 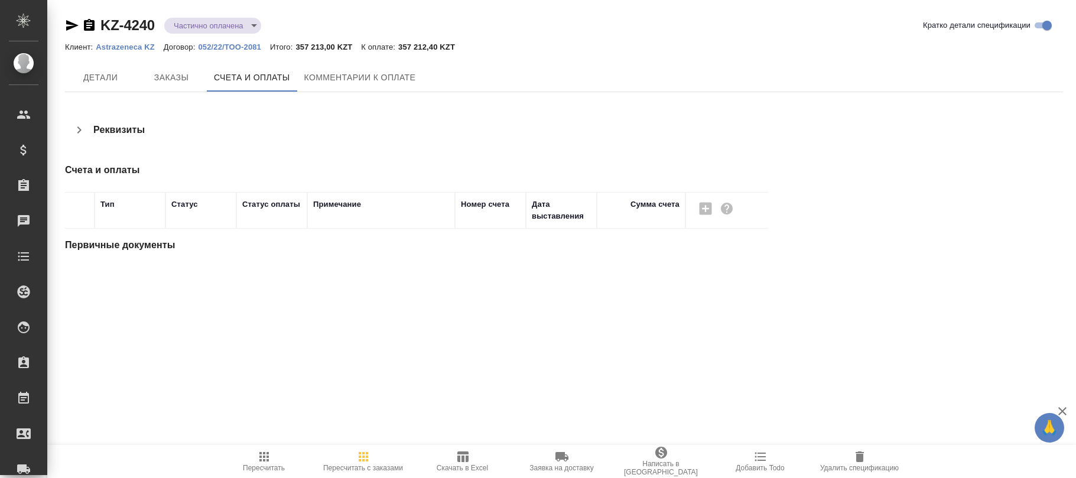 What do you see at coordinates (337, 204) in the screenshot?
I see `div: Примечание` at bounding box center [337, 204].